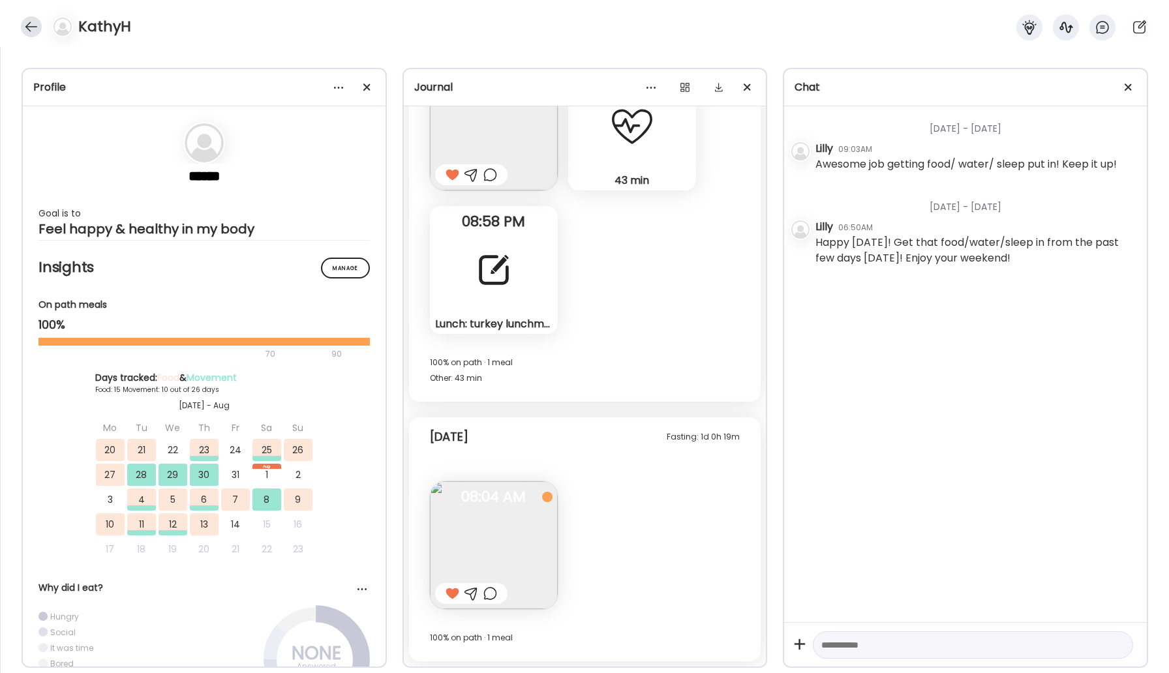 The height and width of the screenshot is (673, 1169). I want to click on div: Bored, so click(62, 664).